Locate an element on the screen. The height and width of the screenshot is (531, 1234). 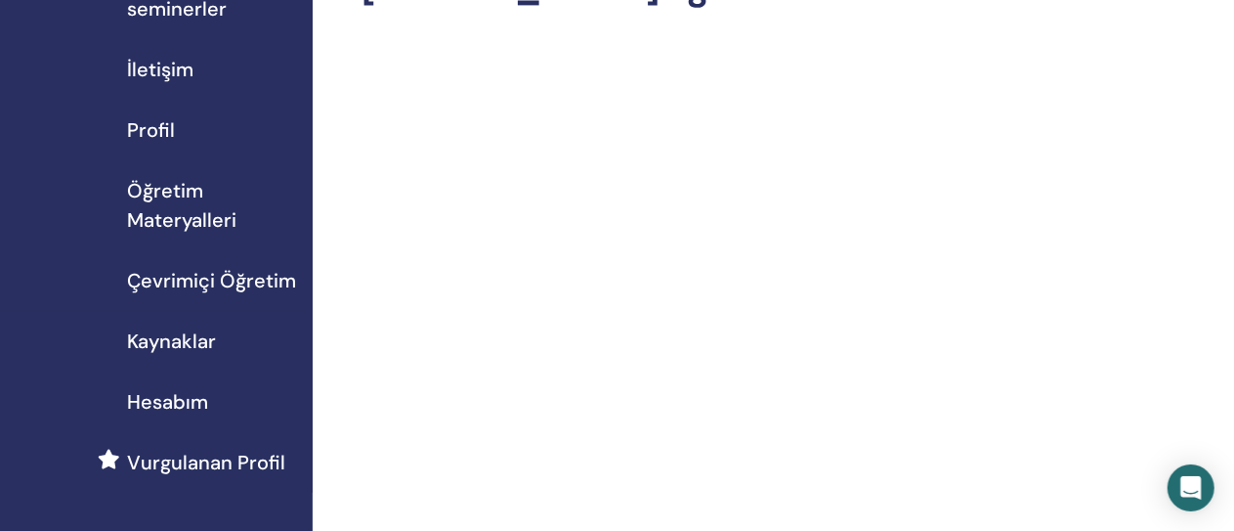
span: Hesabım is located at coordinates (167, 402).